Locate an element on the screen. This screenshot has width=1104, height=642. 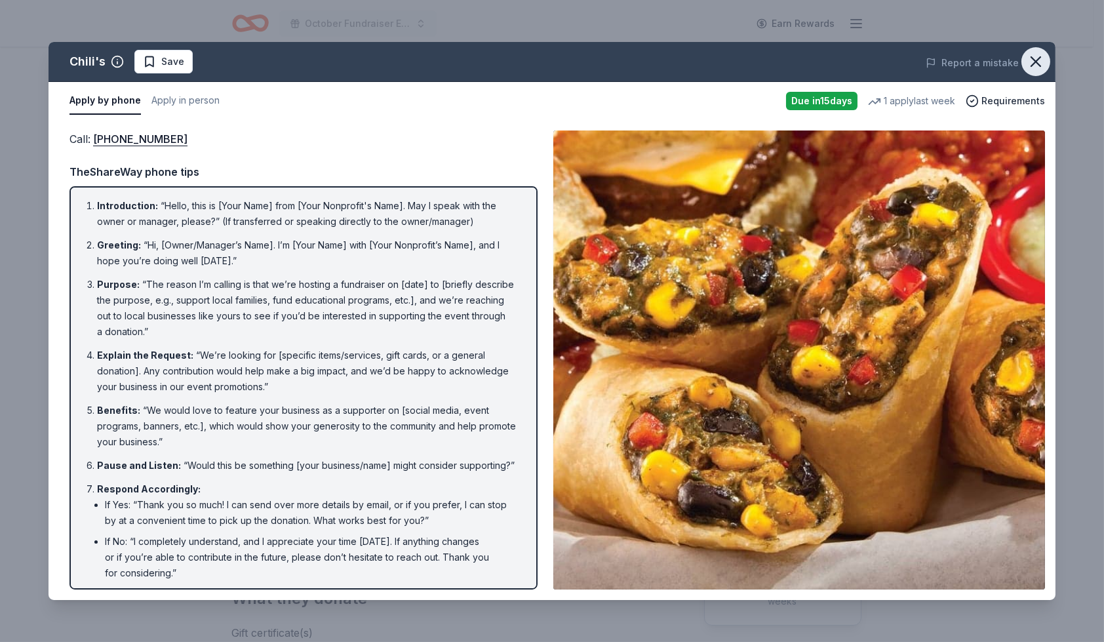
li: “We would love to feature your business as a supporter on [social media, event programs, banners,... is located at coordinates (308, 426).